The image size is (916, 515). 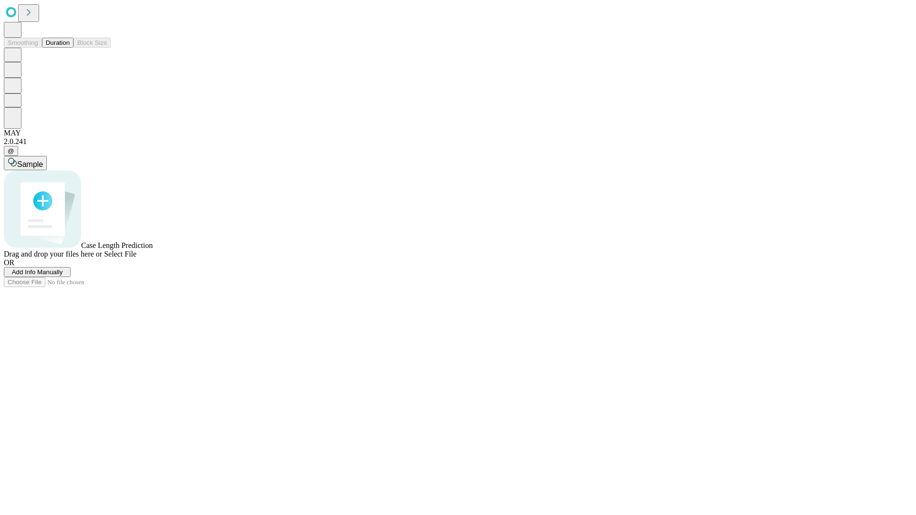 What do you see at coordinates (120, 254) in the screenshot?
I see `span: Select File` at bounding box center [120, 254].